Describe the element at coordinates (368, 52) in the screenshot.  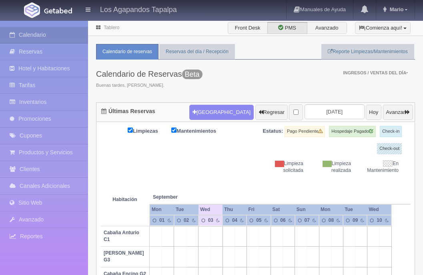
I see `a: Reporte Limpiezas/Mantenimientos` at that location.